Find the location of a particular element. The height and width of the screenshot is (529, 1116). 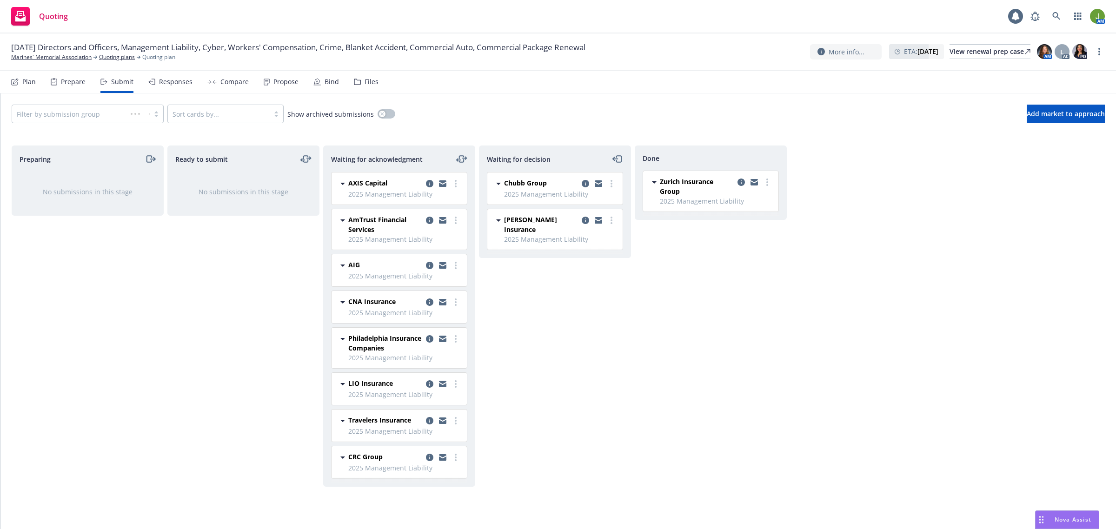

div: Bind is located at coordinates (332, 82).